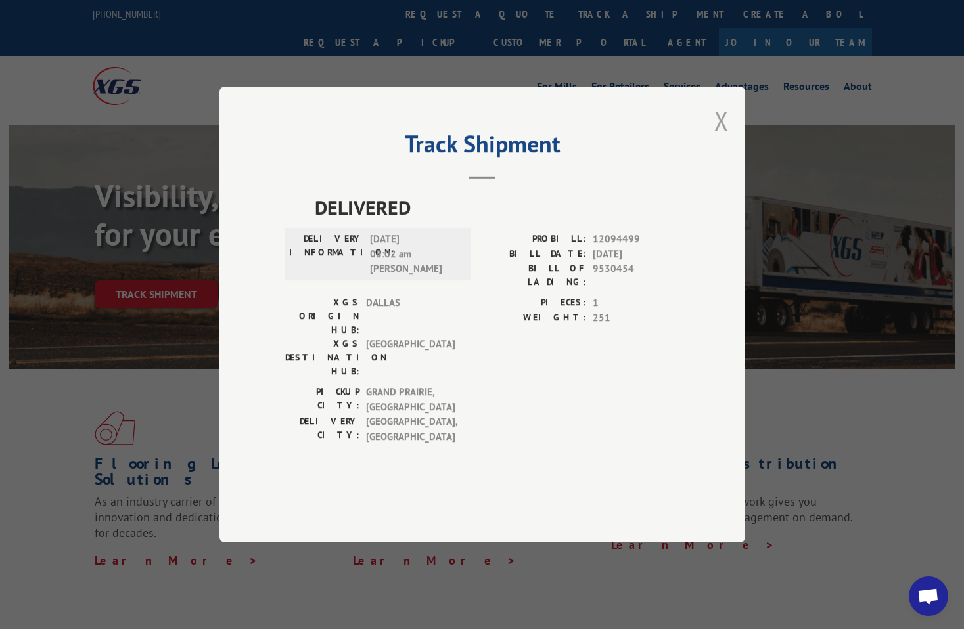 Image resolution: width=964 pixels, height=629 pixels. Describe the element at coordinates (636, 303) in the screenshot. I see `span: 1` at that location.